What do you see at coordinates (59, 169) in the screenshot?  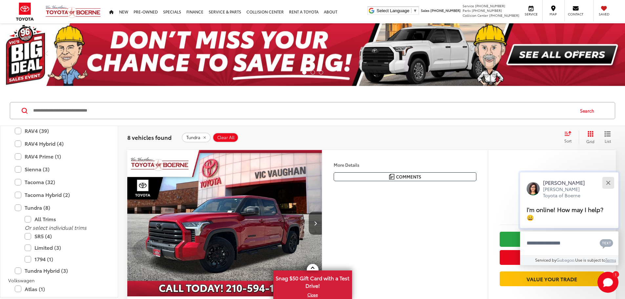 I see `label: Sienna (3)` at bounding box center [59, 169].